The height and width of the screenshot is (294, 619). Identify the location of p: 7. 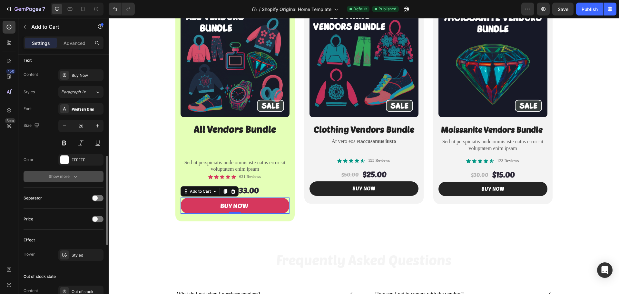
(44, 9).